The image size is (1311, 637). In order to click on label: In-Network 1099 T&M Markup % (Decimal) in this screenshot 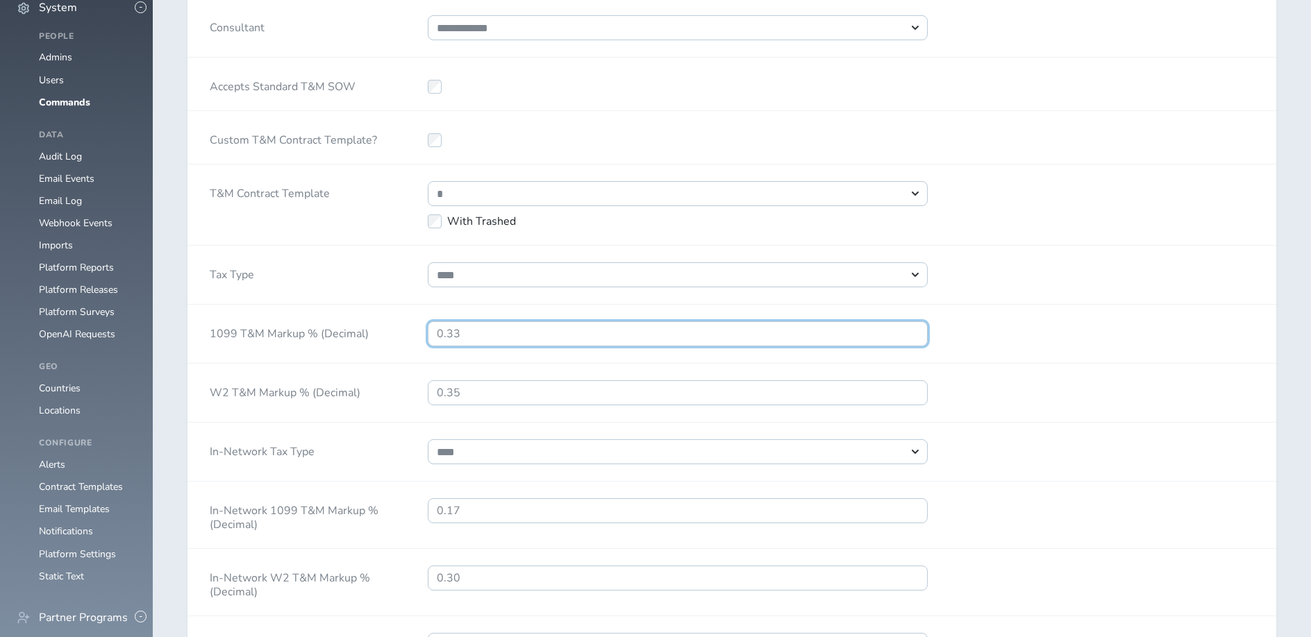, I will do `click(296, 515)`.